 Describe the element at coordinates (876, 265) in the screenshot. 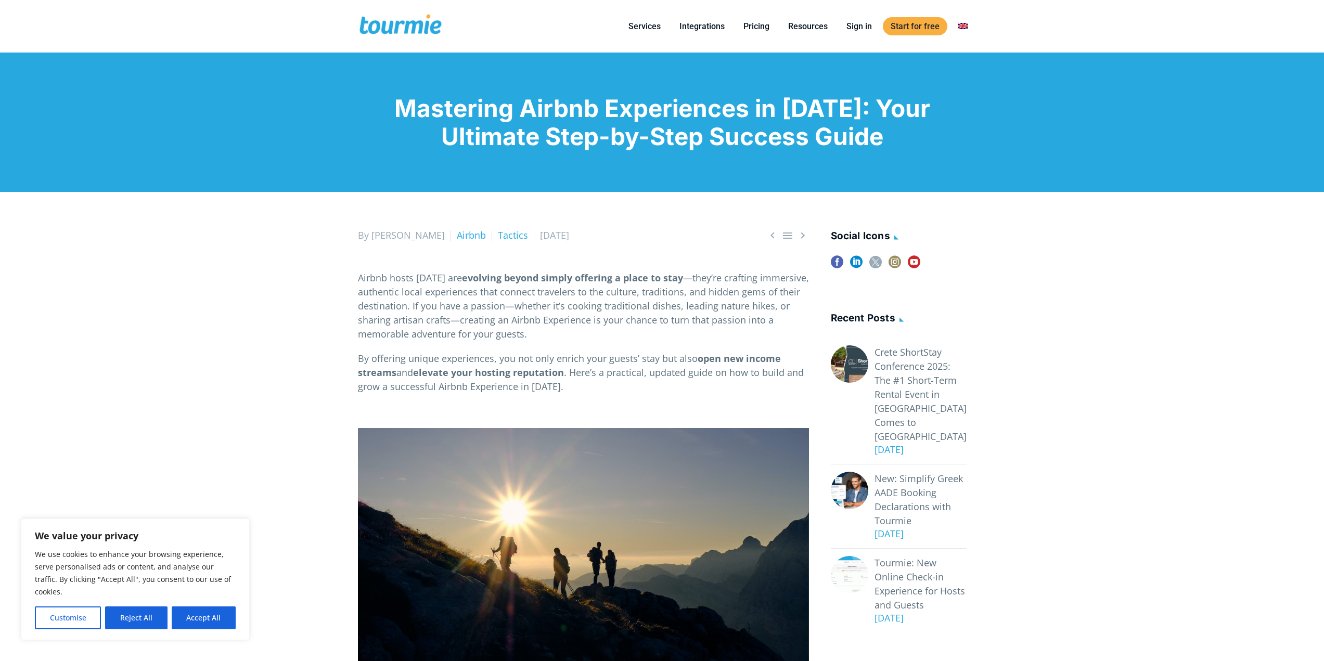

I see `a: twitter` at that location.